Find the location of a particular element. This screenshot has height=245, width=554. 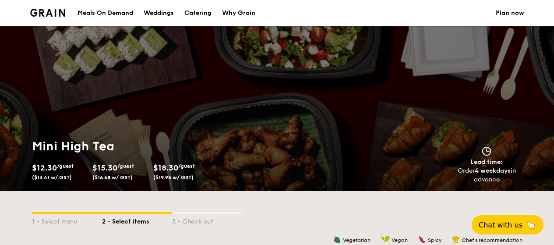

img: icon-vegetarian.fe4039eb.svg is located at coordinates (337, 239).